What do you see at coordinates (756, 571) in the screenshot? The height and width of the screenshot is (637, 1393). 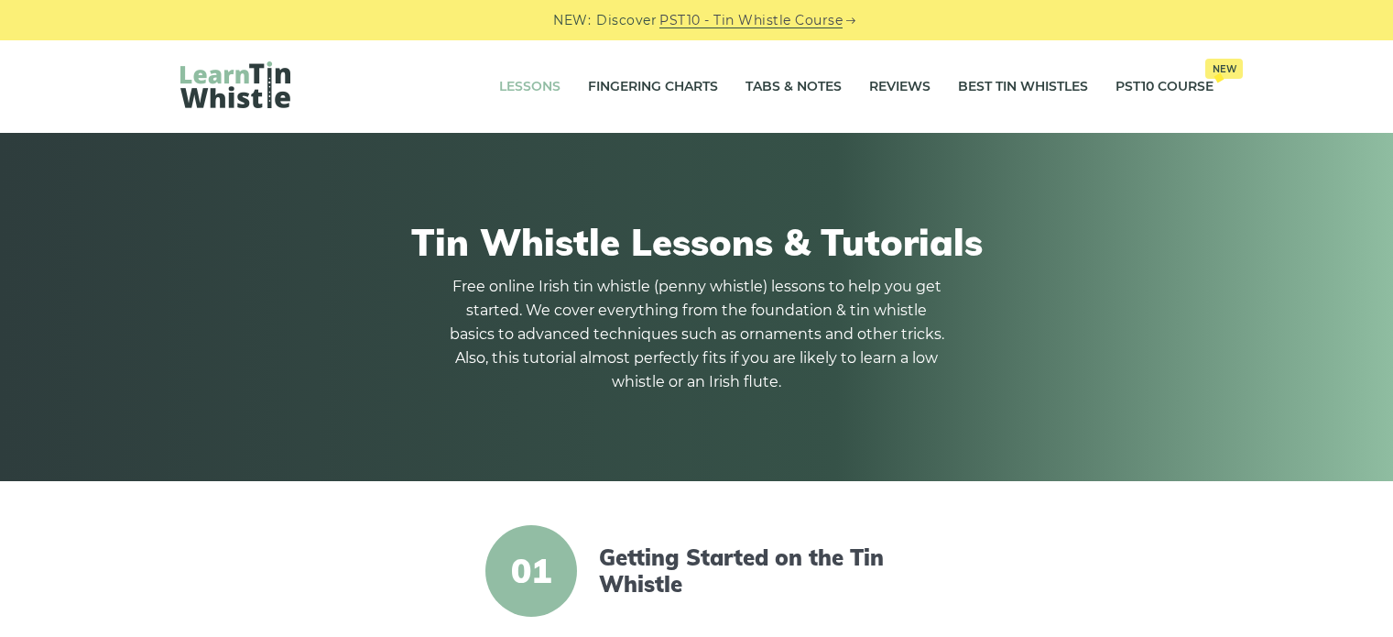 I see `a: Getting Started on the Tin Whistle` at bounding box center [756, 571].